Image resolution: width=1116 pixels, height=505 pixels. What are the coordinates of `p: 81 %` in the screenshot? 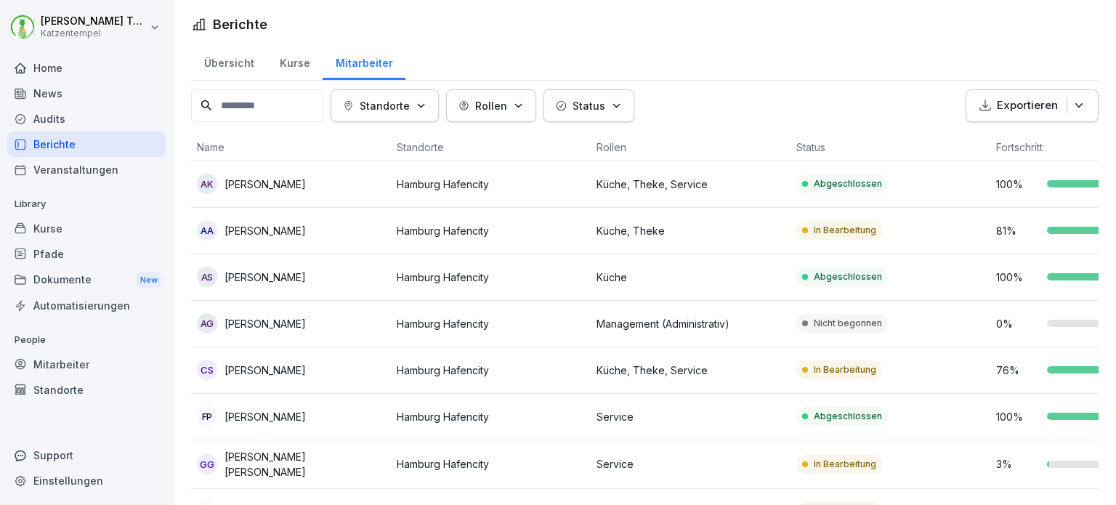 It's located at (1018, 230).